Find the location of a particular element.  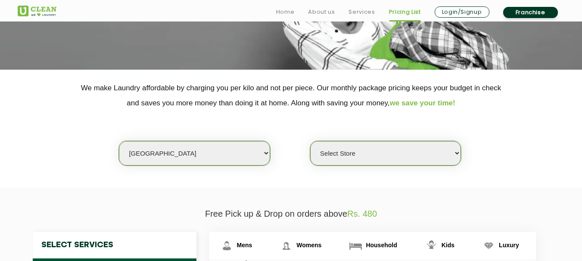

p: We make Laundry affordable by charging you per kilo and not per piece. Our monthly package pricin... is located at coordinates (291, 96).